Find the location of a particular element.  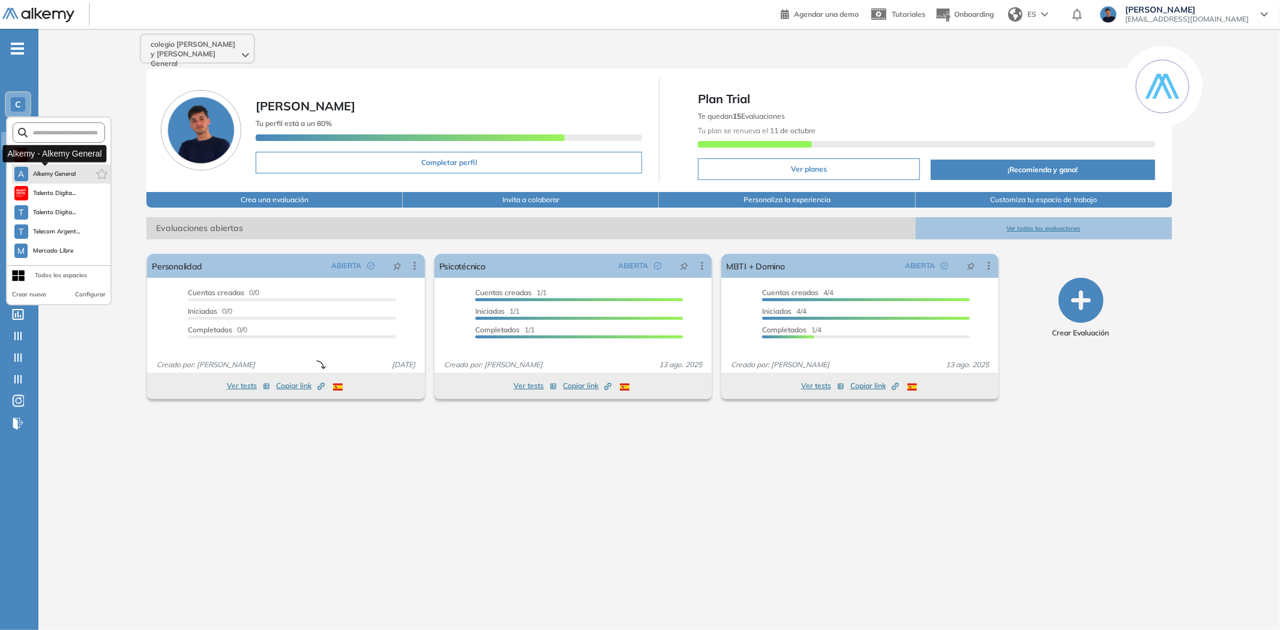

div: Todos los espacios is located at coordinates (61, 275).